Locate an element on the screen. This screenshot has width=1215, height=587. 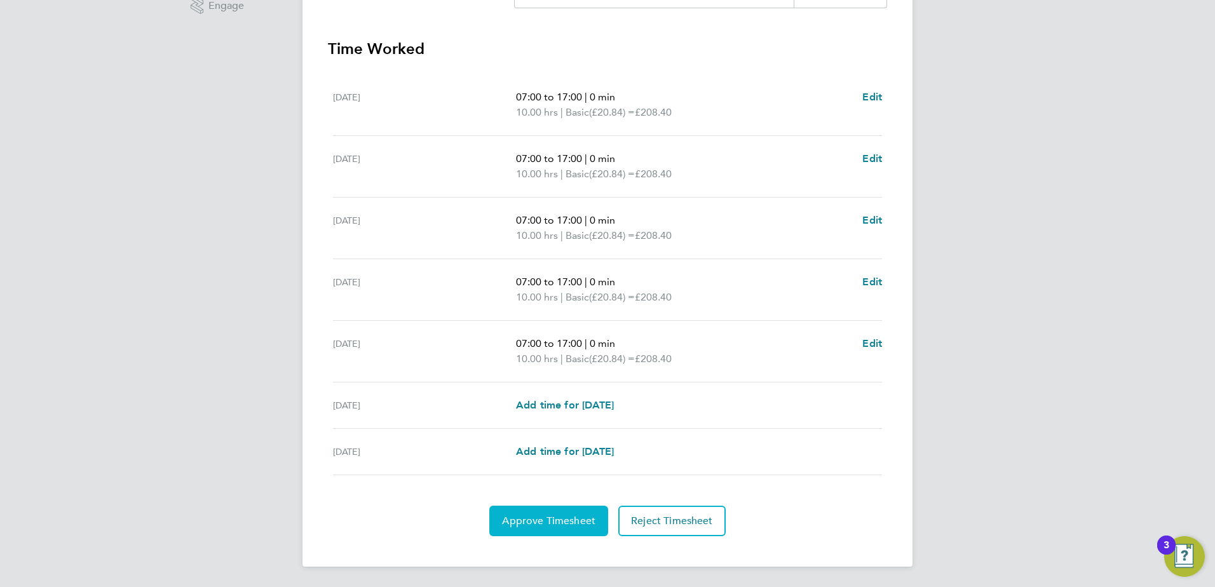
span: Engage is located at coordinates (226, 6).